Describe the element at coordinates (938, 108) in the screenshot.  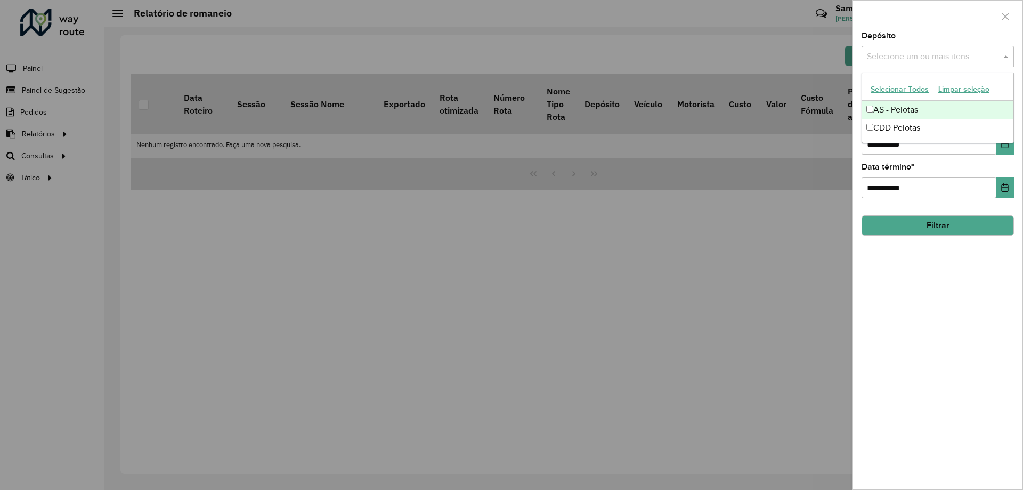
I see `ng-dropdown-panel: Options list` at that location.